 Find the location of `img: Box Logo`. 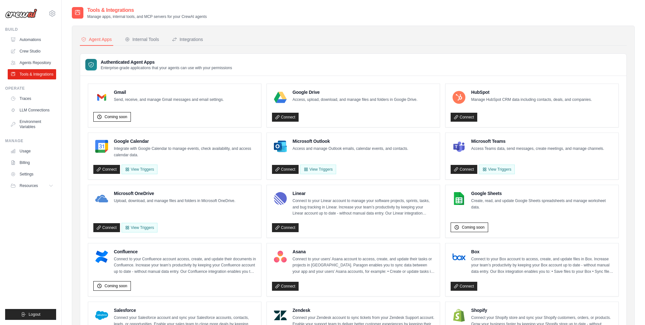

img: Box Logo is located at coordinates (459, 257).